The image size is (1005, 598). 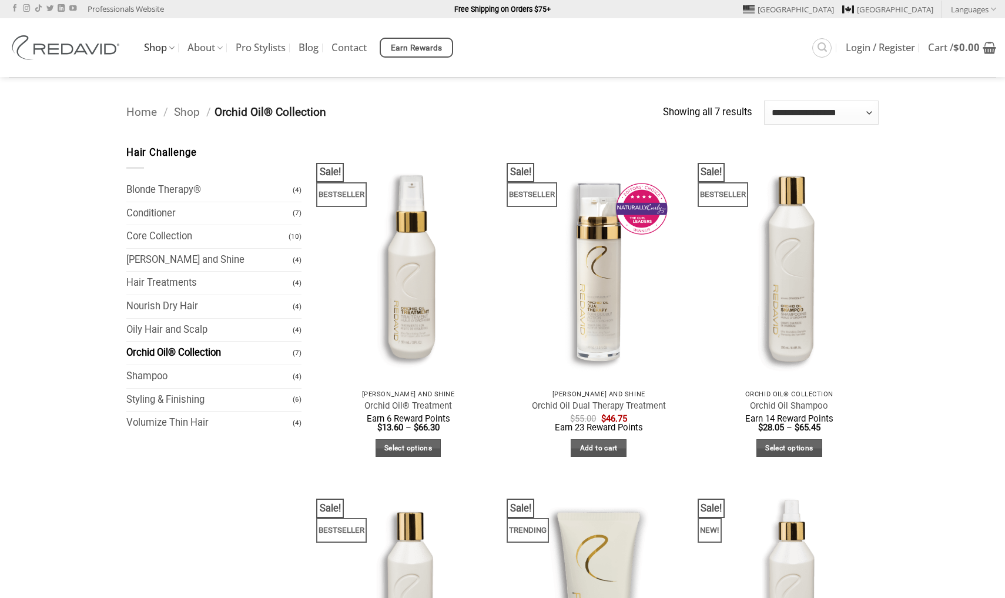 What do you see at coordinates (207, 236) in the screenshot?
I see `a: Core Collection` at bounding box center [207, 236].